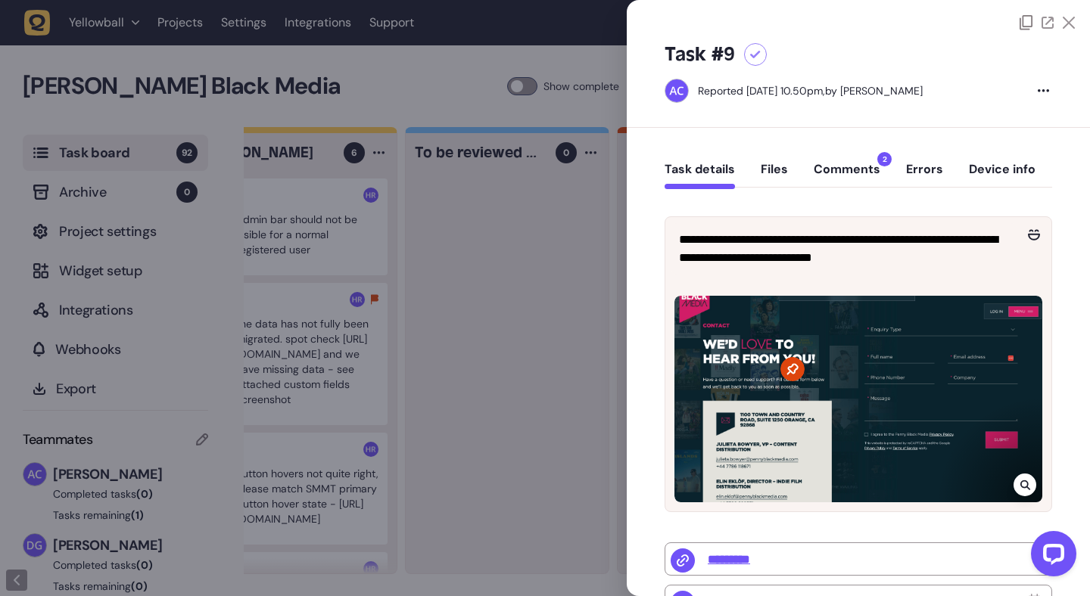  I want to click on img: Ameet Chohan, so click(677, 91).